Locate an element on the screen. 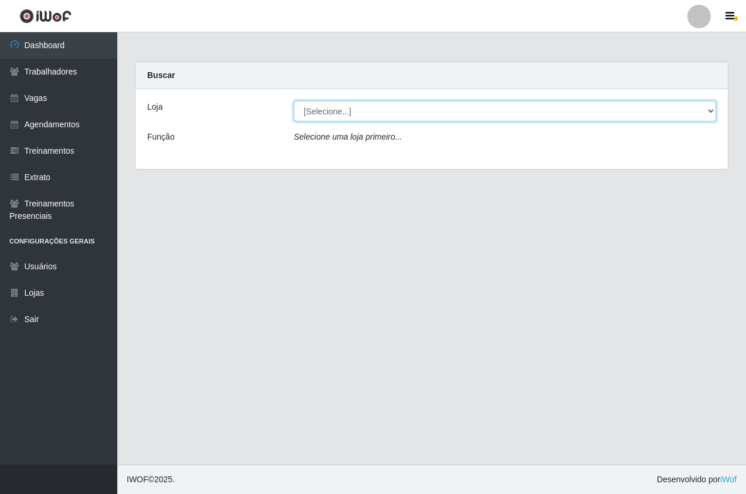 Image resolution: width=746 pixels, height=494 pixels. label: Loja is located at coordinates (155, 107).